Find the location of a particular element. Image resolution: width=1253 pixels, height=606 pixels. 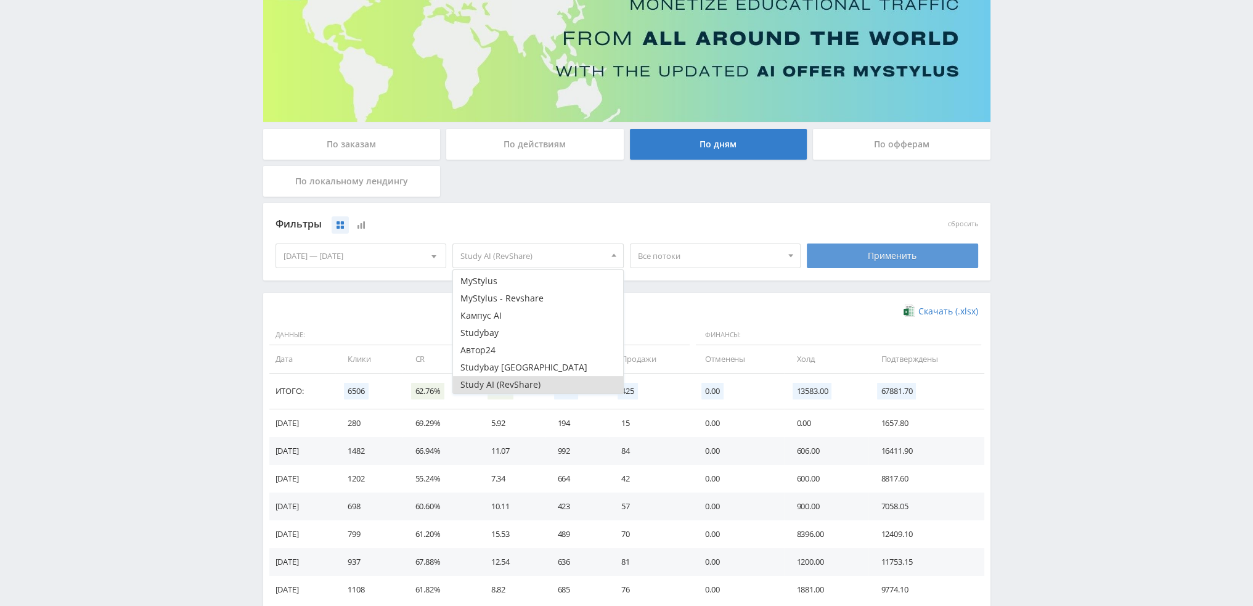

td: 1108 is located at coordinates (369, 589).